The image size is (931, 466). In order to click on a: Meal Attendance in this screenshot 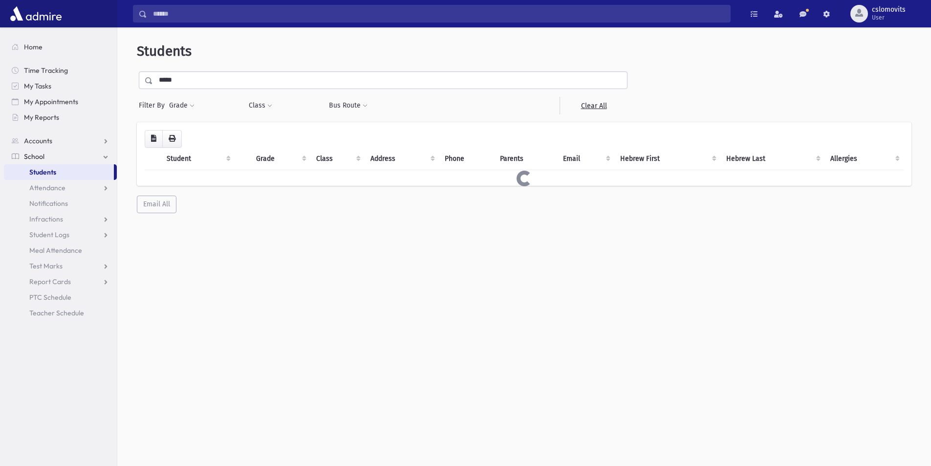, I will do `click(60, 250)`.